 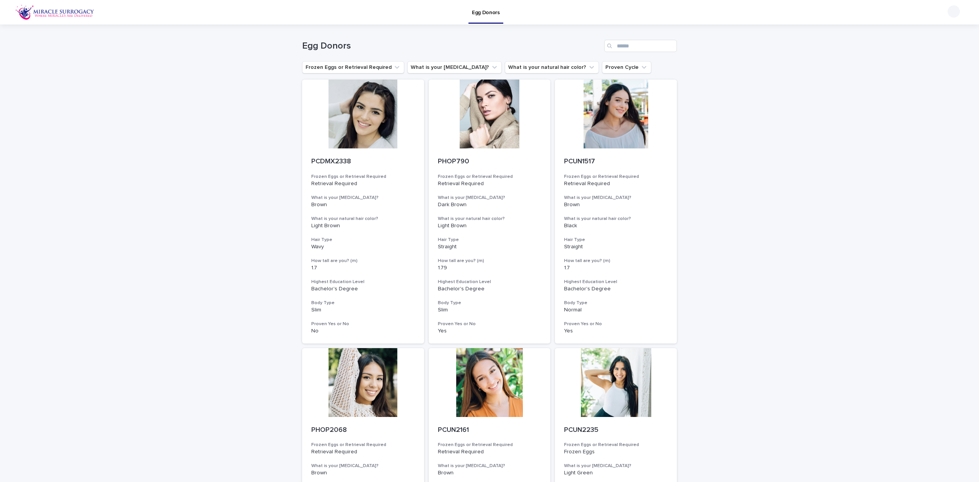 What do you see at coordinates (490, 205) in the screenshot?
I see `p: Dark Brown` at bounding box center [490, 205].